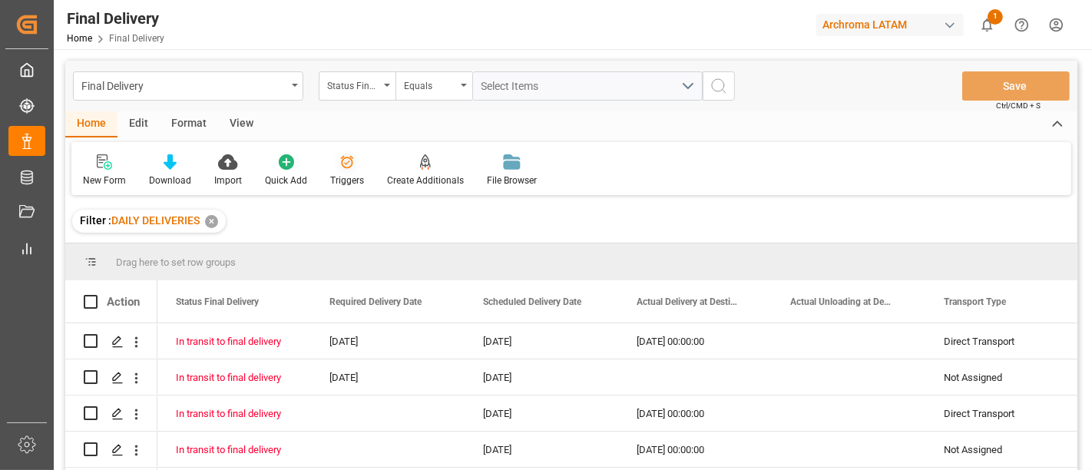 The width and height of the screenshot is (1092, 470). Describe the element at coordinates (91, 124) in the screenshot. I see `div: Home` at that location.